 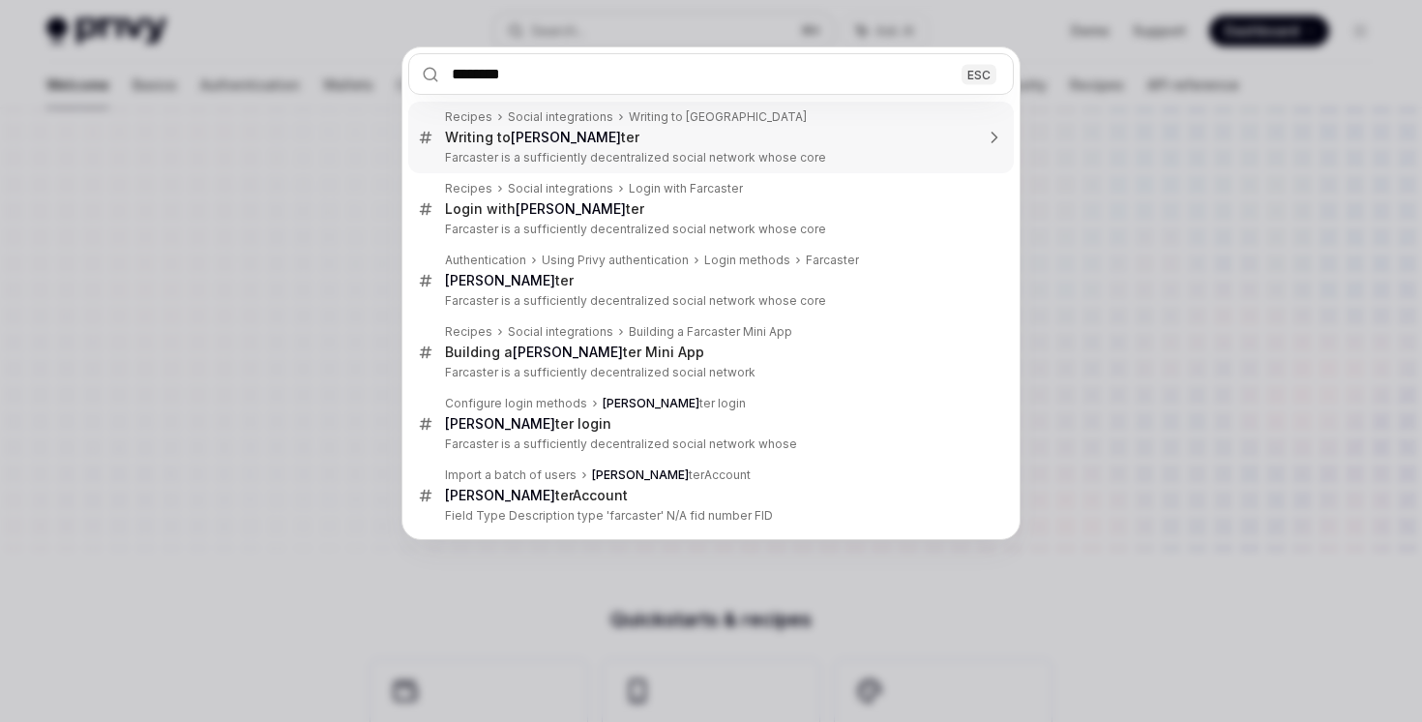 I want to click on div: Import a batch of users, so click(x=511, y=475).